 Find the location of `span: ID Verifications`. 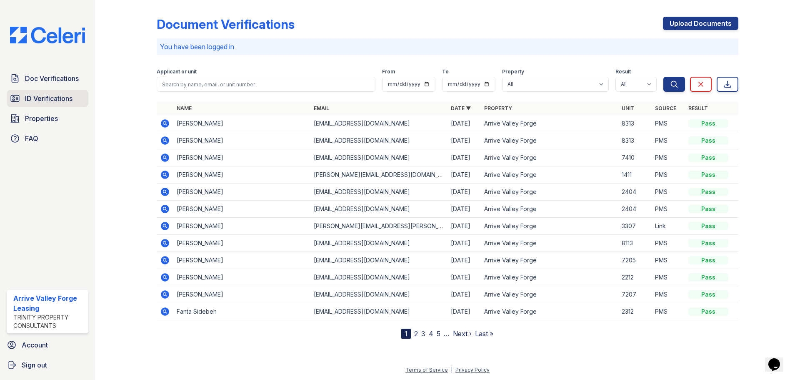

span: ID Verifications is located at coordinates (49, 98).